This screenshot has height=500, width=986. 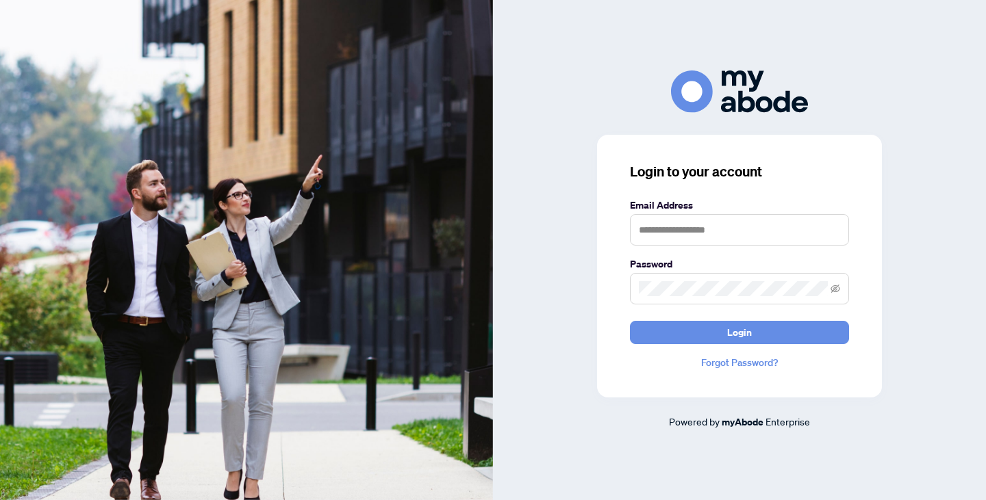 I want to click on span: eye-invisible, so click(x=835, y=289).